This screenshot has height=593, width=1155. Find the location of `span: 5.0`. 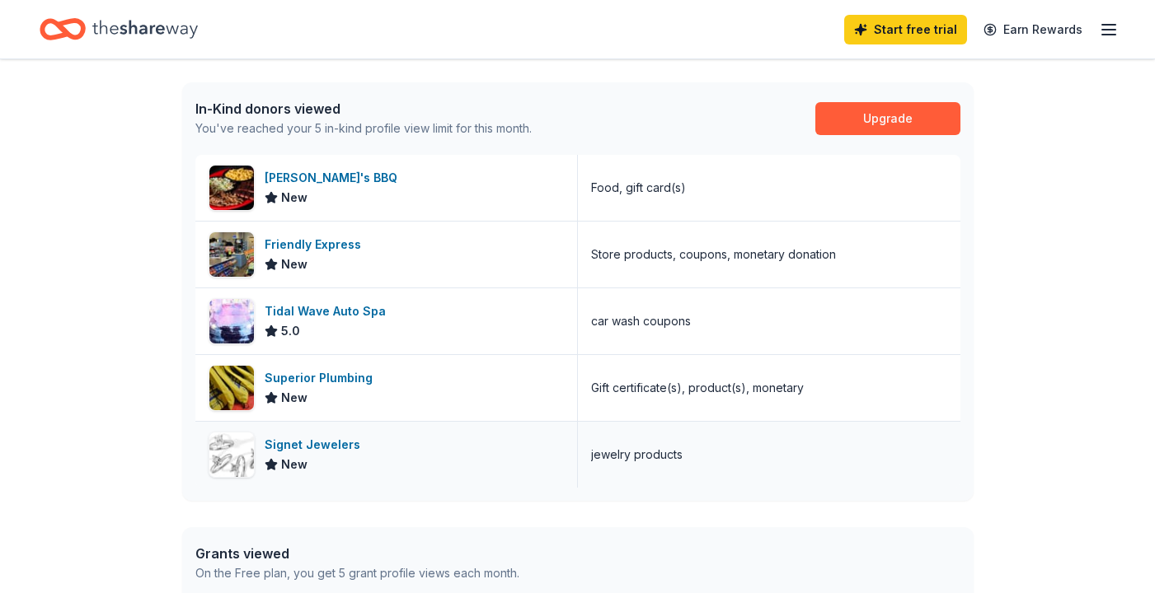

span: 5.0 is located at coordinates (290, 331).